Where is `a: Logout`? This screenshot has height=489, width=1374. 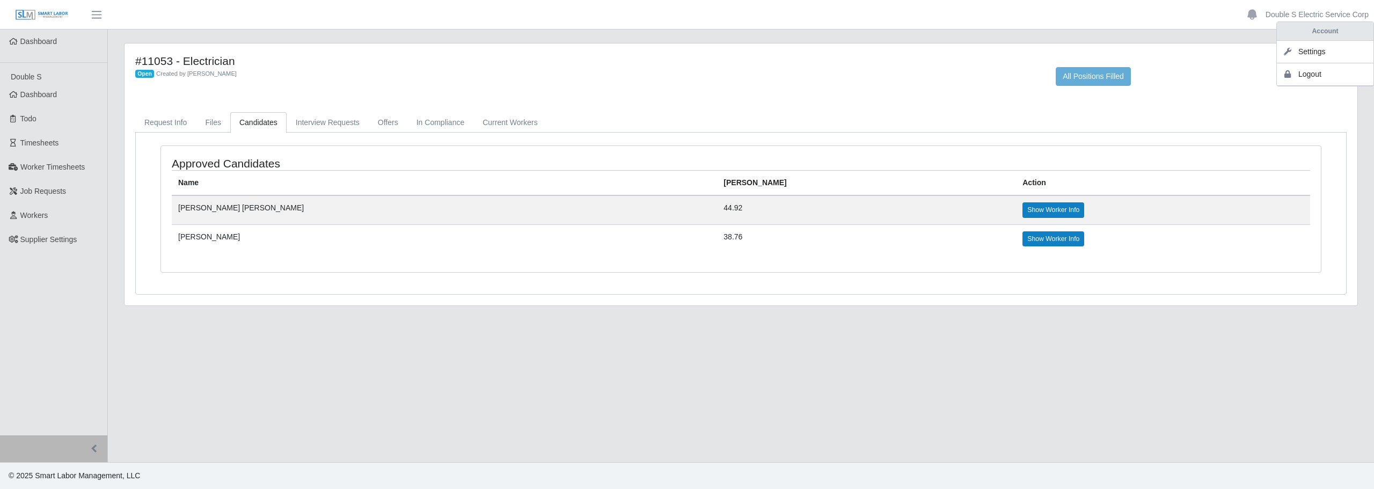 a: Logout is located at coordinates (1325, 75).